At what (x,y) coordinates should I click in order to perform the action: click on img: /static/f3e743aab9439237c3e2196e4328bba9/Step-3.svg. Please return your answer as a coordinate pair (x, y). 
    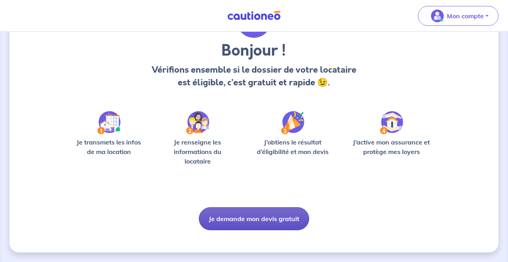
    Looking at the image, I should click on (292, 123).